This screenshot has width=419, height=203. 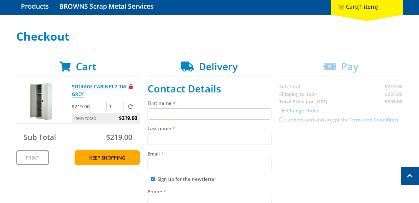 What do you see at coordinates (32, 157) in the screenshot?
I see `a: Print` at bounding box center [32, 157].